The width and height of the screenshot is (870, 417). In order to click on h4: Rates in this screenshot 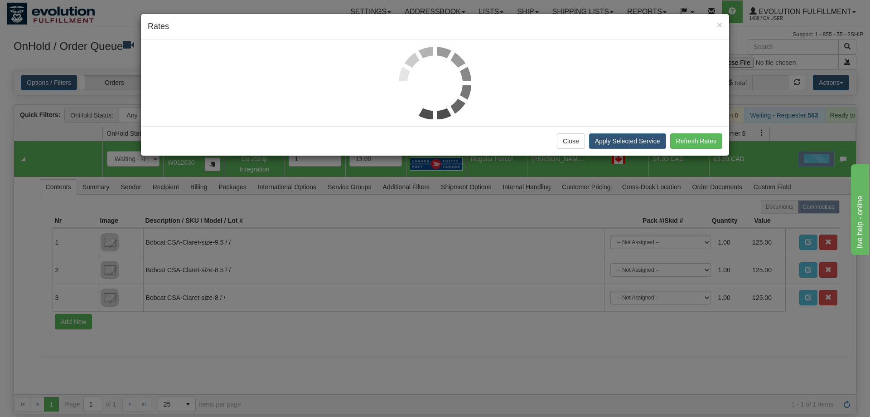, I will do `click(435, 27)`.